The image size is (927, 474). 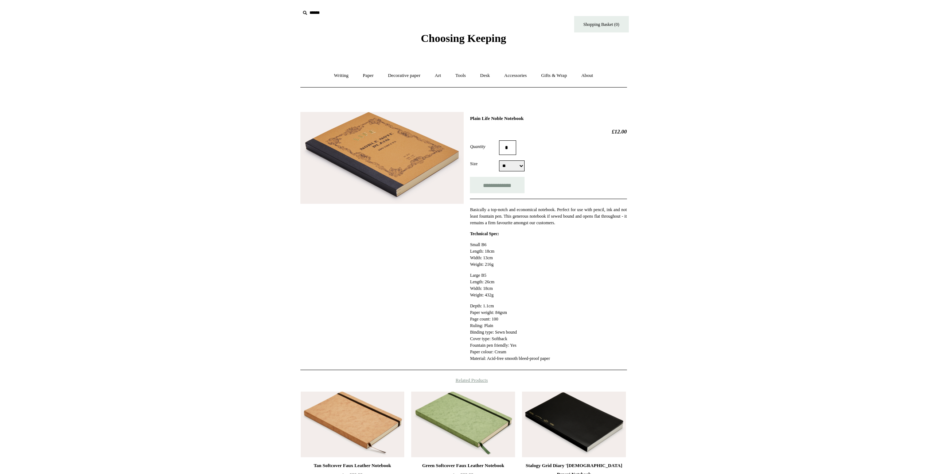 I want to click on span: Choosing Keeping, so click(x=463, y=38).